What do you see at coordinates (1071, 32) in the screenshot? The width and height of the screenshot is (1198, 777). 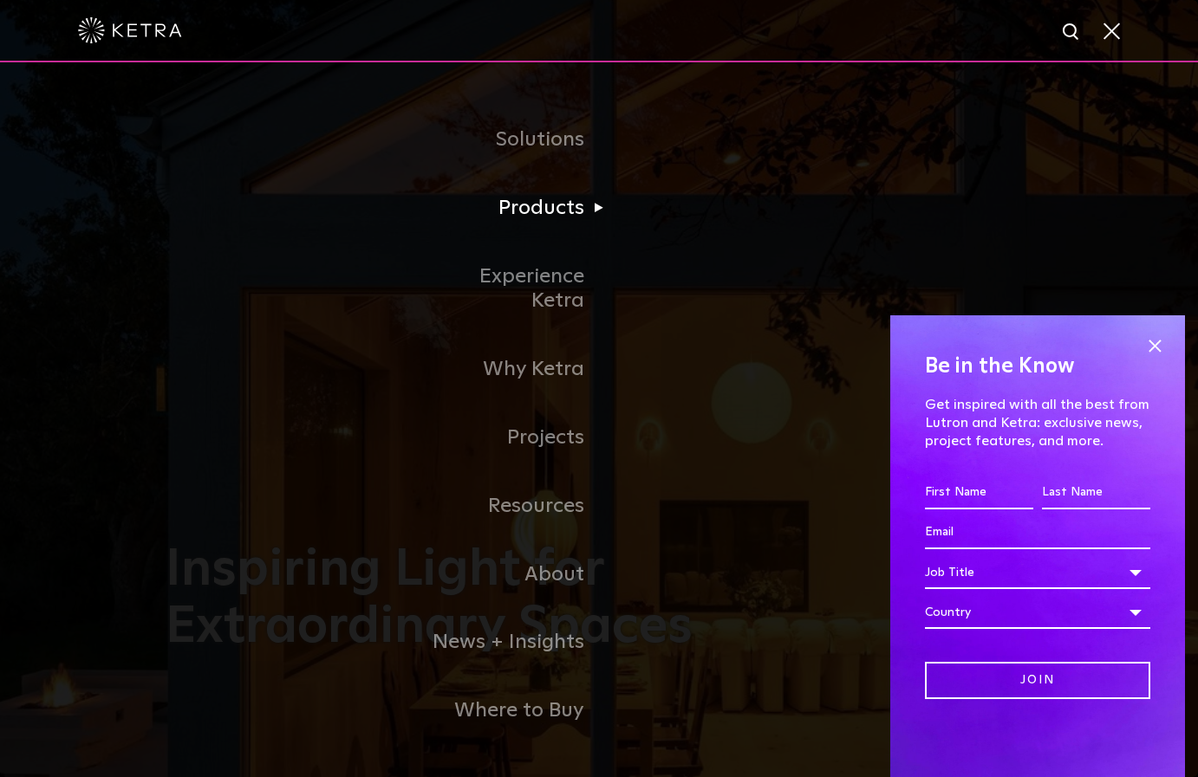 I see `img: search icon` at bounding box center [1071, 32].